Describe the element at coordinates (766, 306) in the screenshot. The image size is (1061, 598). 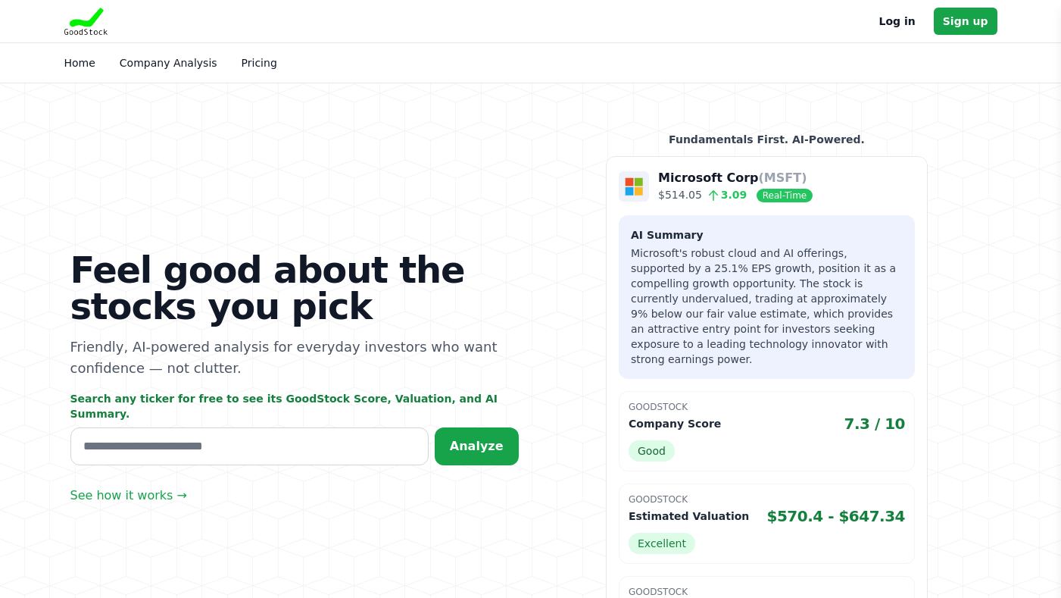
I see `p: Microsoft's robust cloud and AI offerings, supported by a 25.1% EPS growth, position it as a comp...` at that location.